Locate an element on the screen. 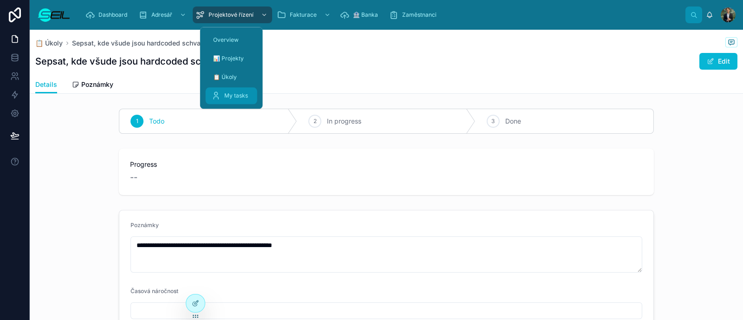 The height and width of the screenshot is (320, 743). span: 1 is located at coordinates (137, 121).